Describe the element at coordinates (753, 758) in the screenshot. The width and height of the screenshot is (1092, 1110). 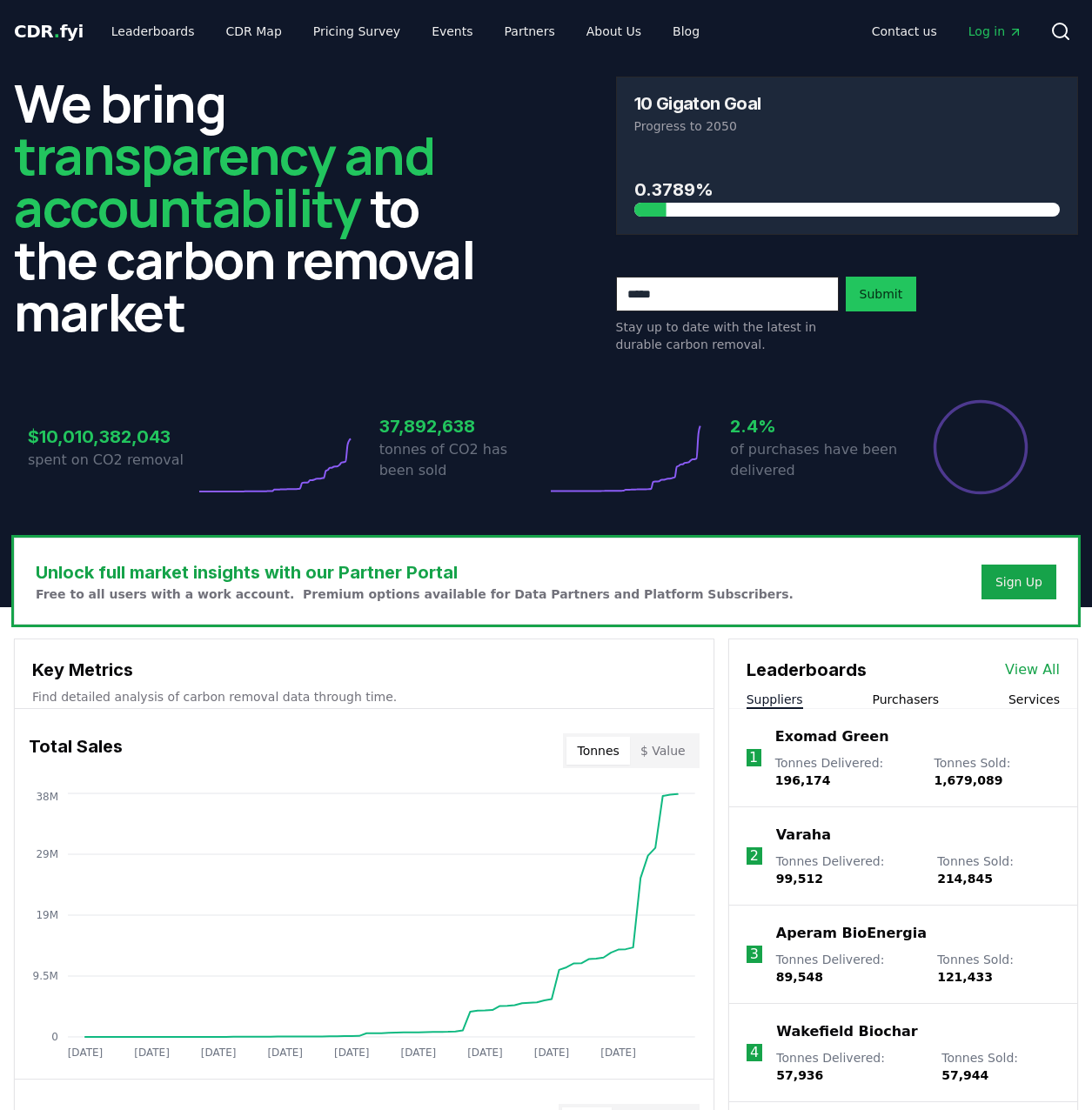
I see `p: 1` at that location.